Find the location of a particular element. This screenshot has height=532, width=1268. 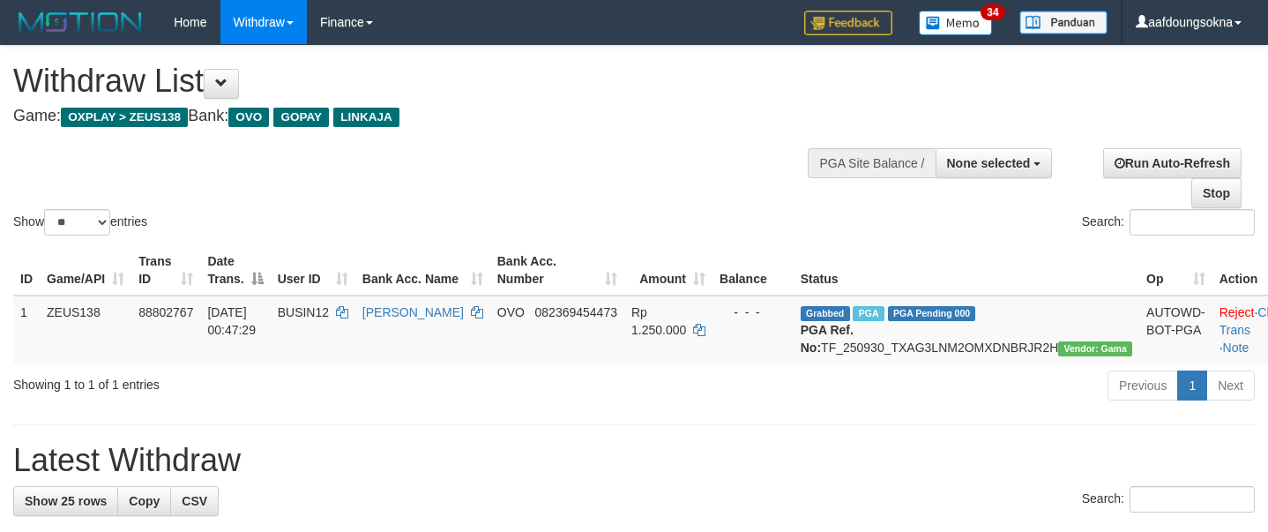

div: Showing 1 to 1 of 1 entries is located at coordinates (264, 381).